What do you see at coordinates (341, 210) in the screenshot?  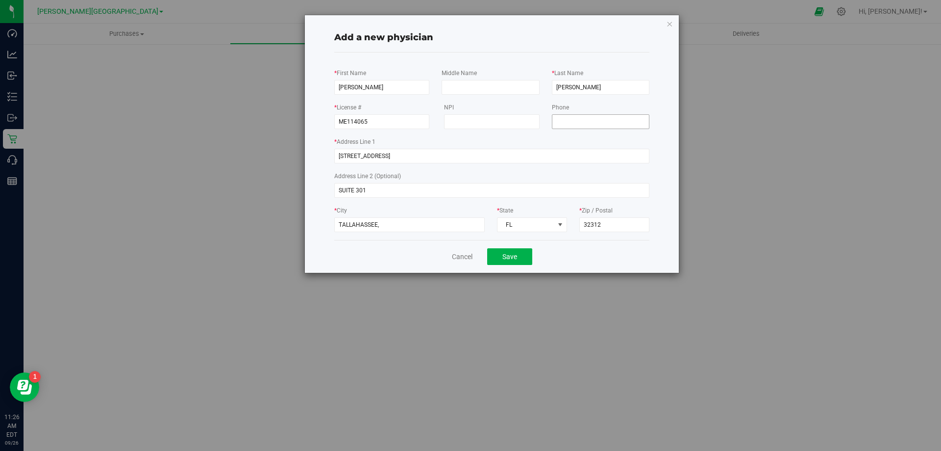 I see `label: City` at bounding box center [341, 210].